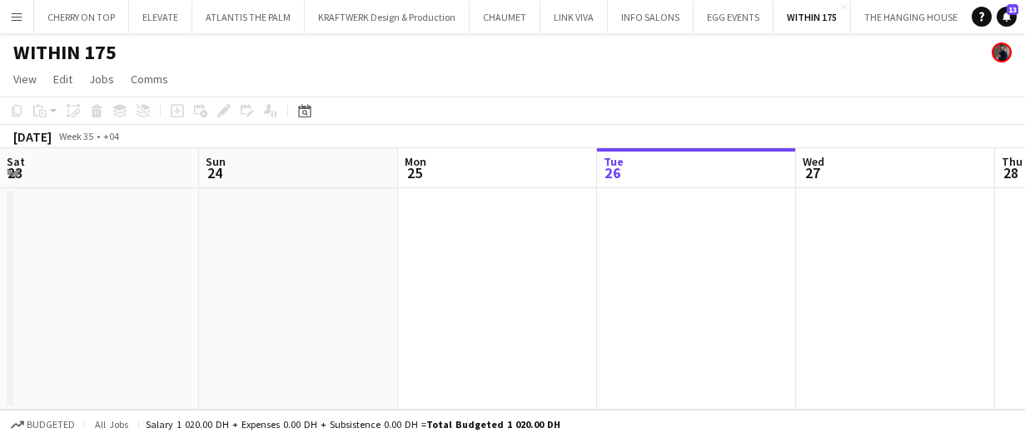 The width and height of the screenshot is (1025, 438). Describe the element at coordinates (387, 17) in the screenshot. I see `button: KRAFTWERK Design & Production` at that location.